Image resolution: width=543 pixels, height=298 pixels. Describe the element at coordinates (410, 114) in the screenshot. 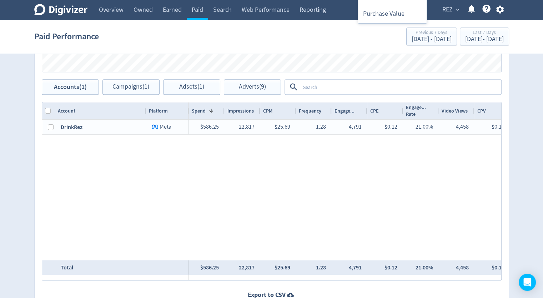

I see `span: Rate` at that location.